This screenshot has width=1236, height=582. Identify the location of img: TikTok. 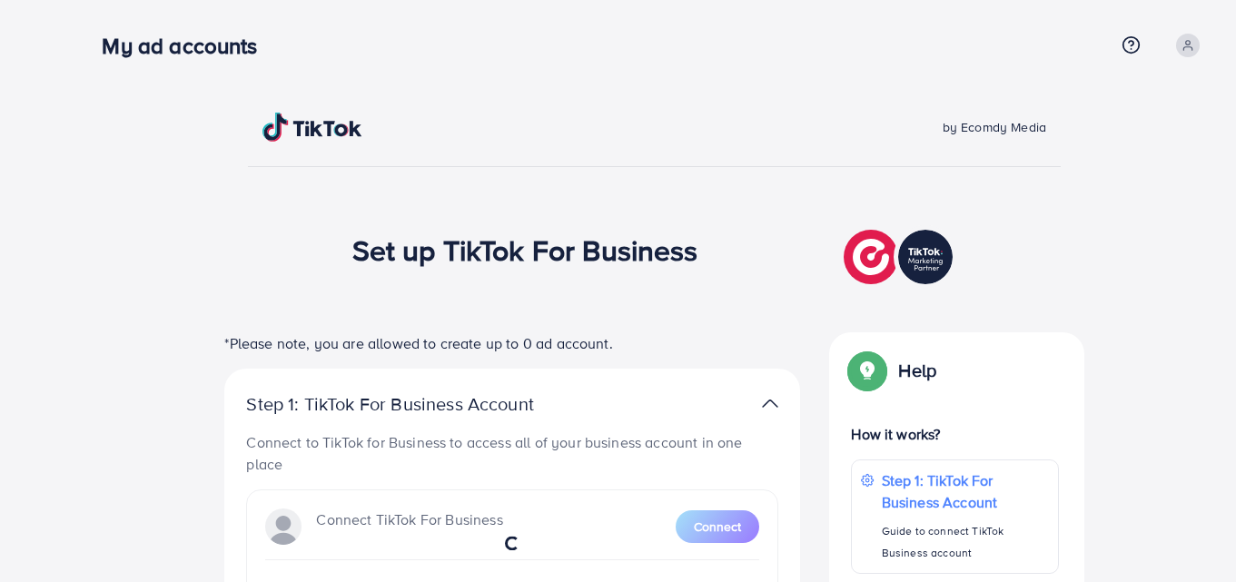
(313, 127).